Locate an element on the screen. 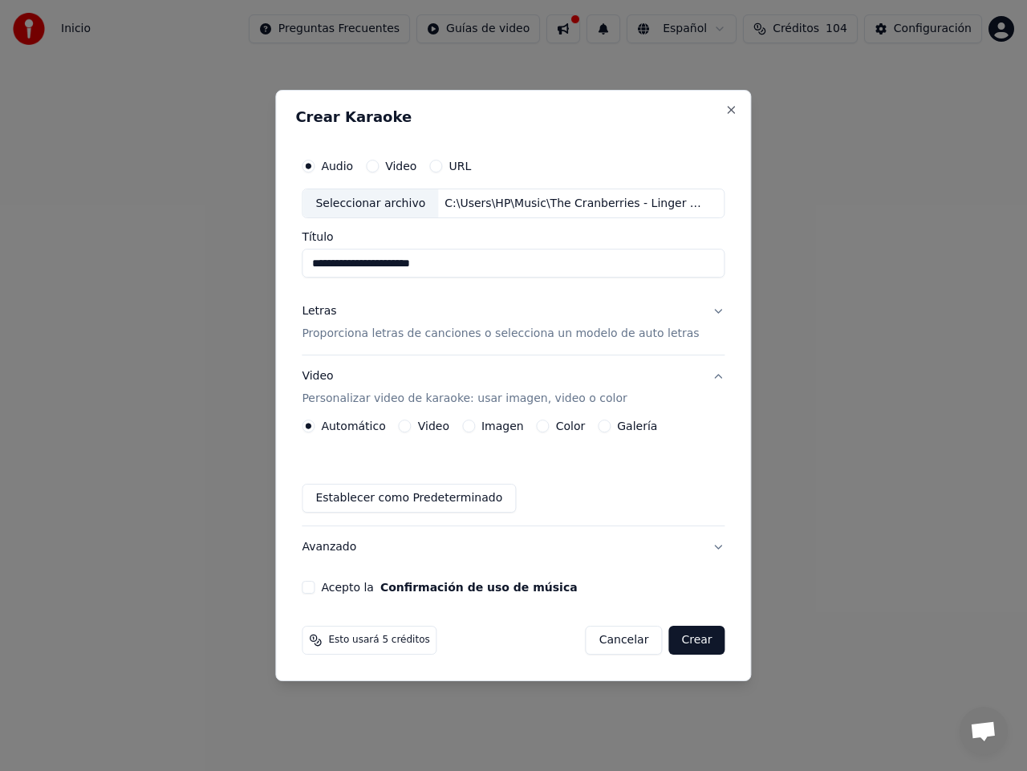 This screenshot has height=771, width=1027. label: Imagen is located at coordinates (502, 426).